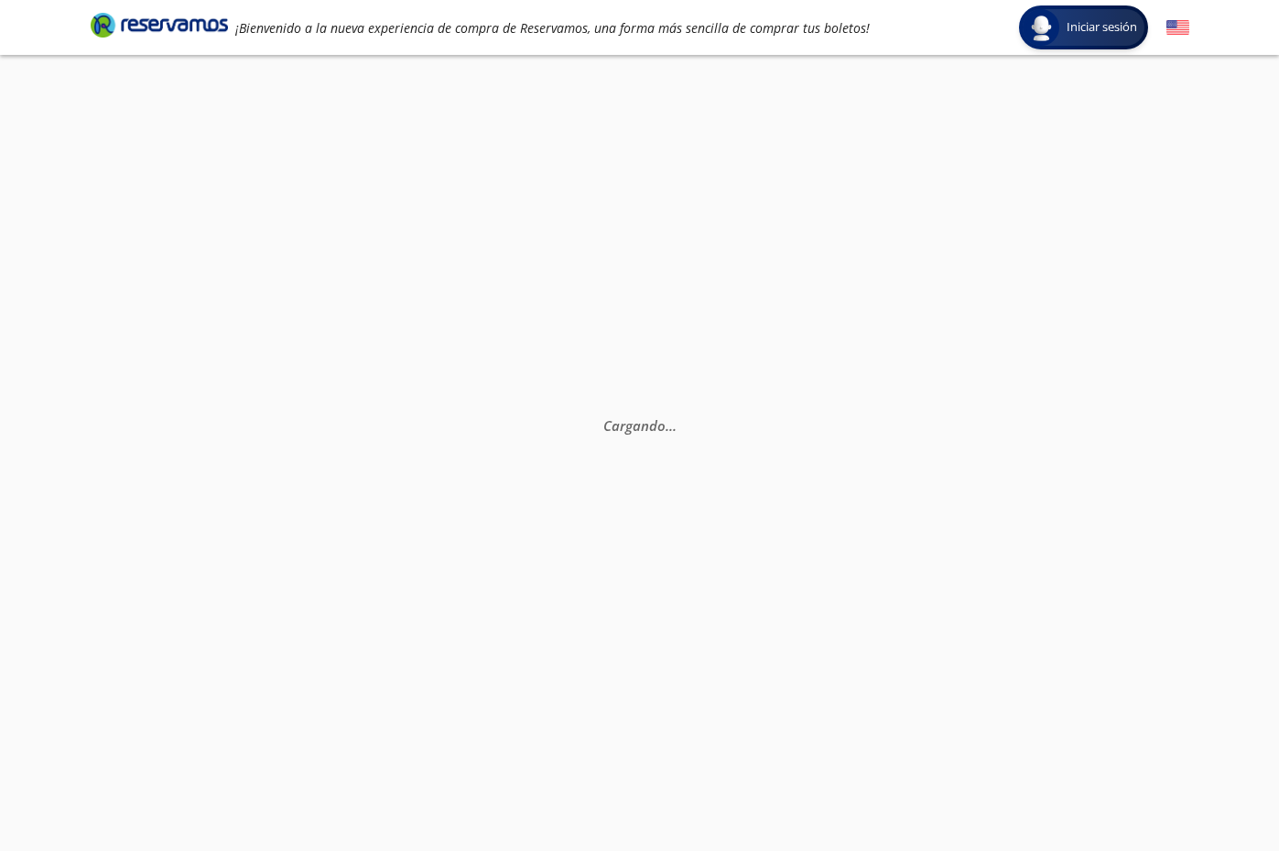 This screenshot has width=1279, height=851. I want to click on button: English, so click(1177, 27).